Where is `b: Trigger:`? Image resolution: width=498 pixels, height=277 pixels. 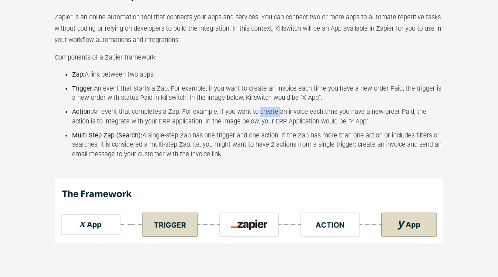 b: Trigger: is located at coordinates (83, 88).